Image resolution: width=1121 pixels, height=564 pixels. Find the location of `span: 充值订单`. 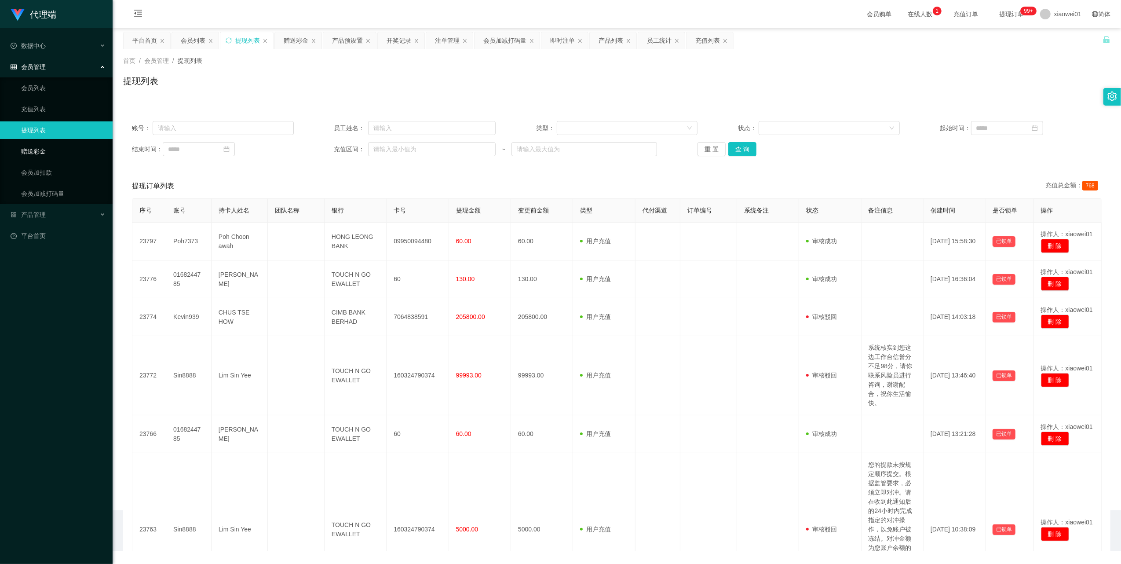

span: 充值订单 is located at coordinates (967, 14).